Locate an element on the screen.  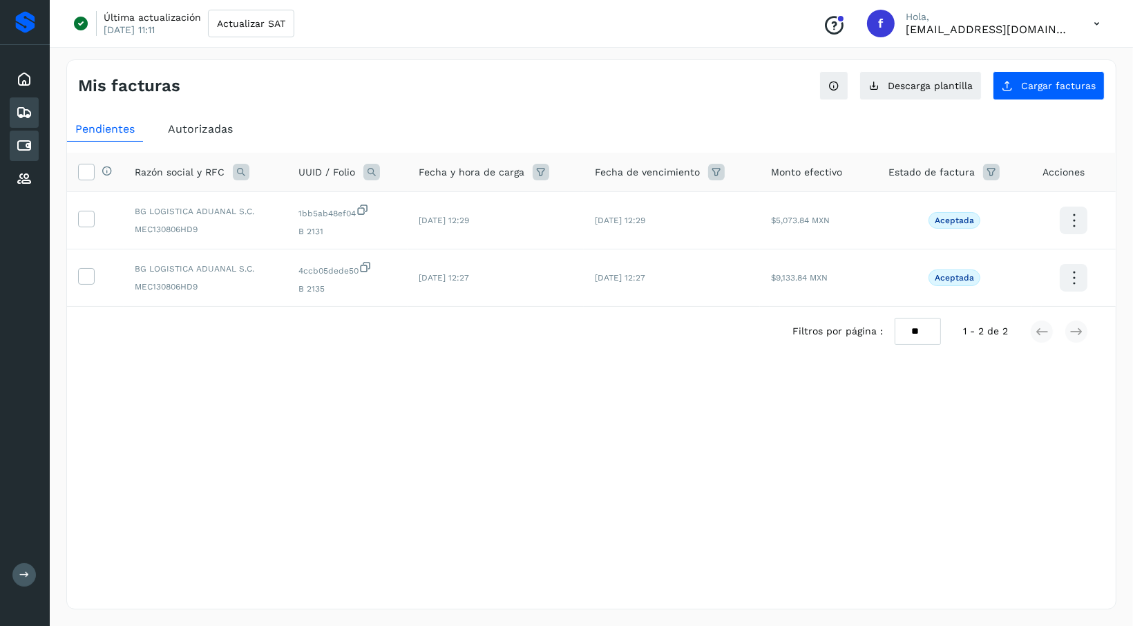
div: Embarques is located at coordinates (24, 113).